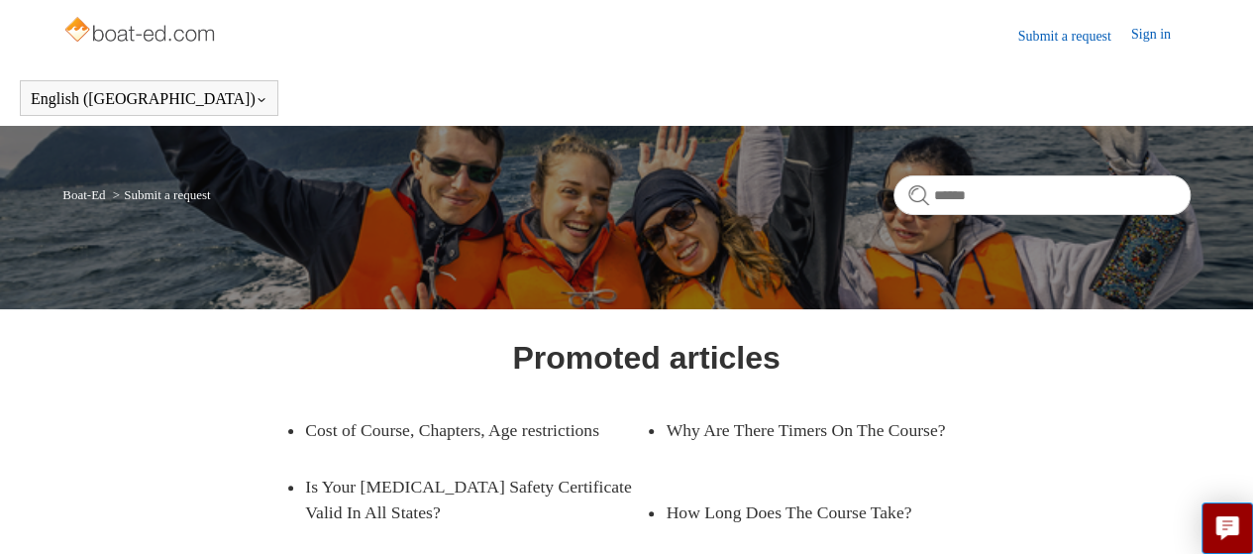 The image size is (1253, 554). I want to click on a: Boat-Ed, so click(83, 194).